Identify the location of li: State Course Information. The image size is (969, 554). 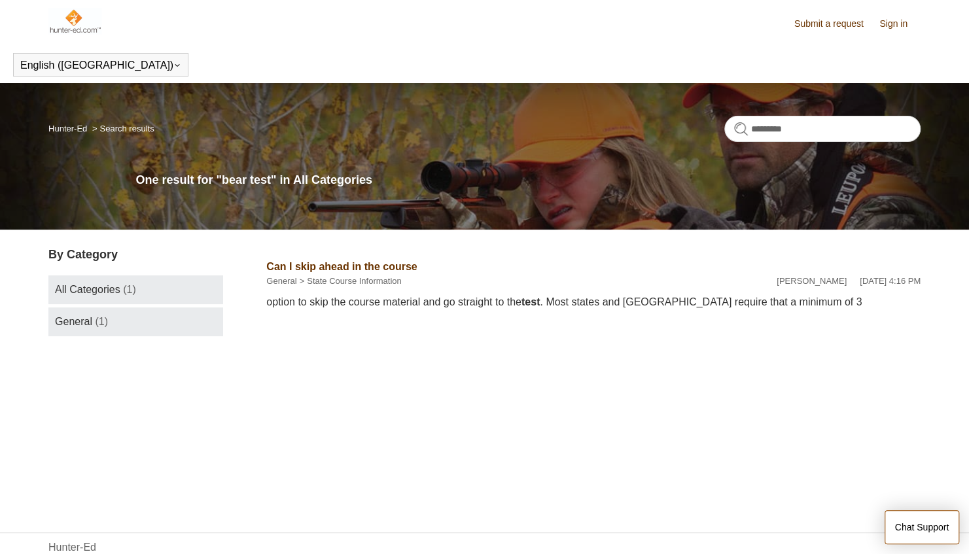
(349, 281).